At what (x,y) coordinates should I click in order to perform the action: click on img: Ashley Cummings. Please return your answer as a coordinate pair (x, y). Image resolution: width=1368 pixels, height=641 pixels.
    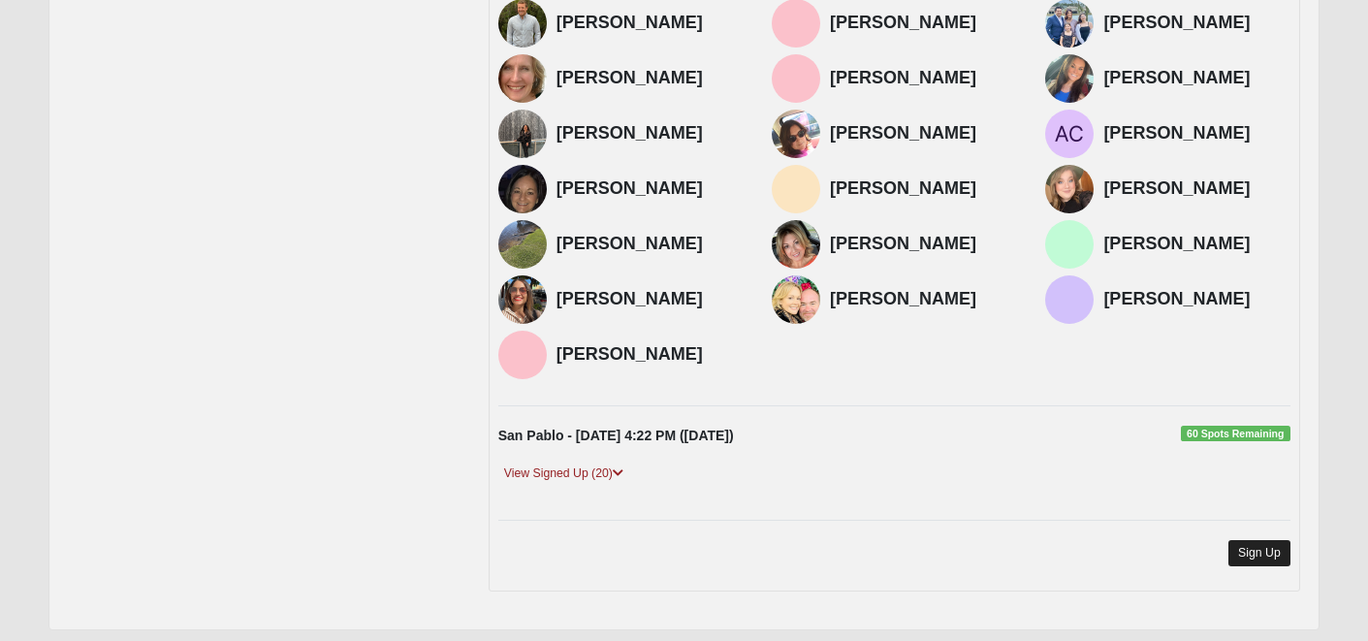
    Looking at the image, I should click on (1069, 134).